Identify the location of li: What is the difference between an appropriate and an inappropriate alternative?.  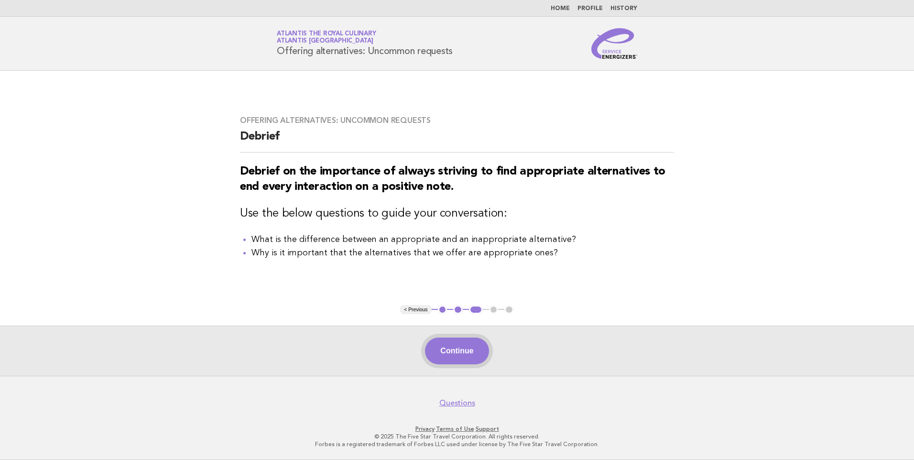
(463, 240).